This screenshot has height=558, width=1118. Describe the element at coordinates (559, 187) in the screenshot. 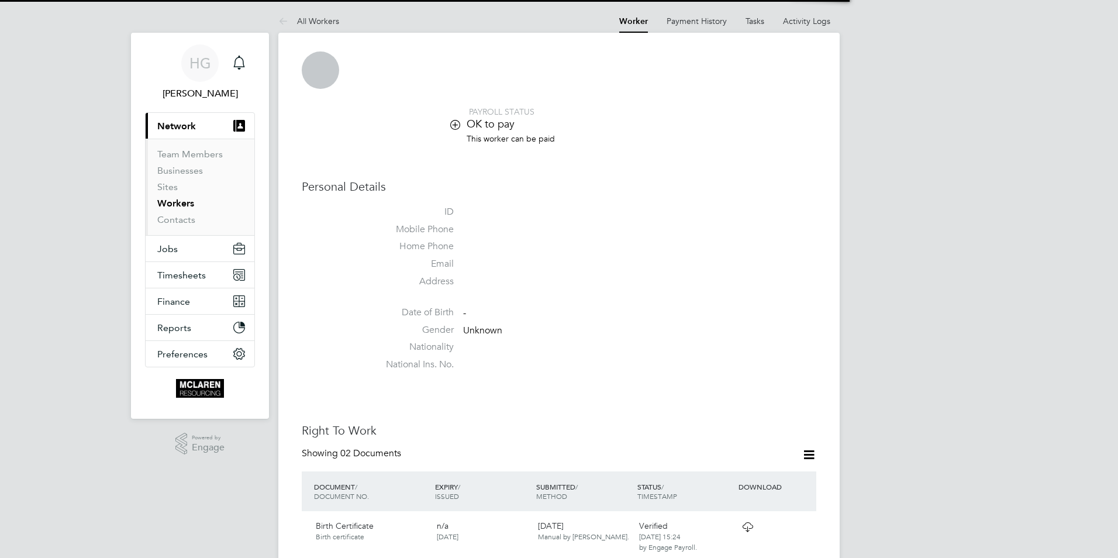

I see `h3: Personal Details` at that location.